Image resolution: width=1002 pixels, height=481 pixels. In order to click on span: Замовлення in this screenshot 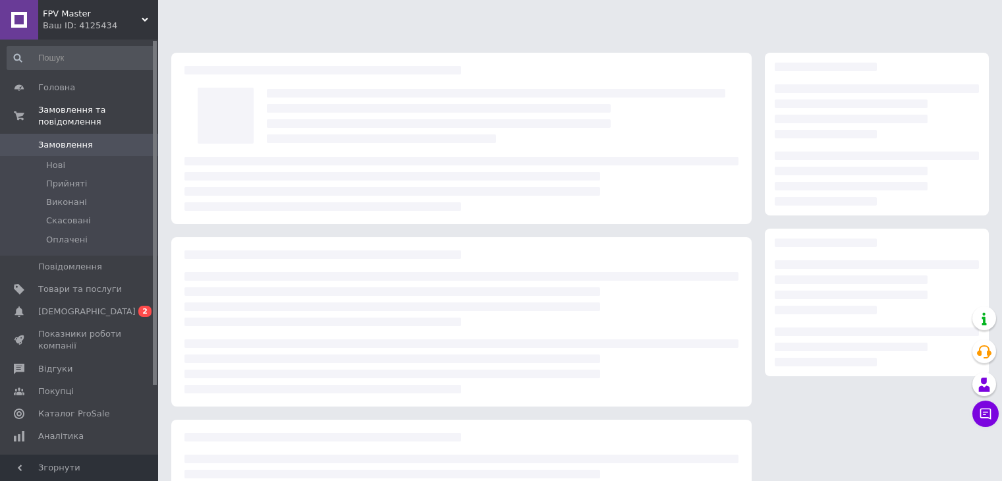, I will do `click(65, 145)`.